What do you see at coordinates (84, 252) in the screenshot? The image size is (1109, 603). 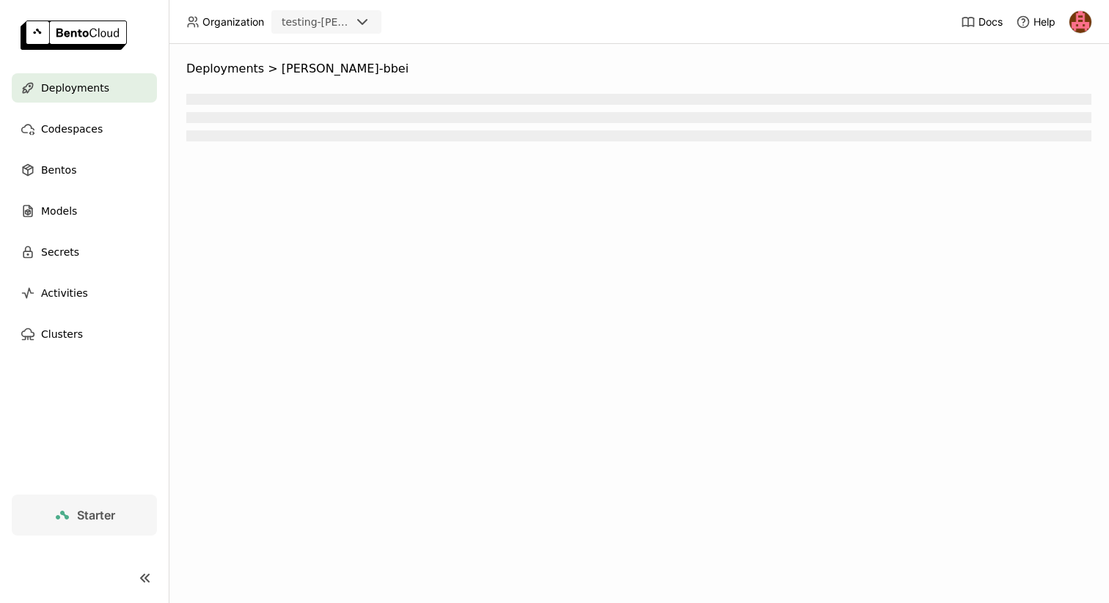 I see `a: Secrets` at bounding box center [84, 252].